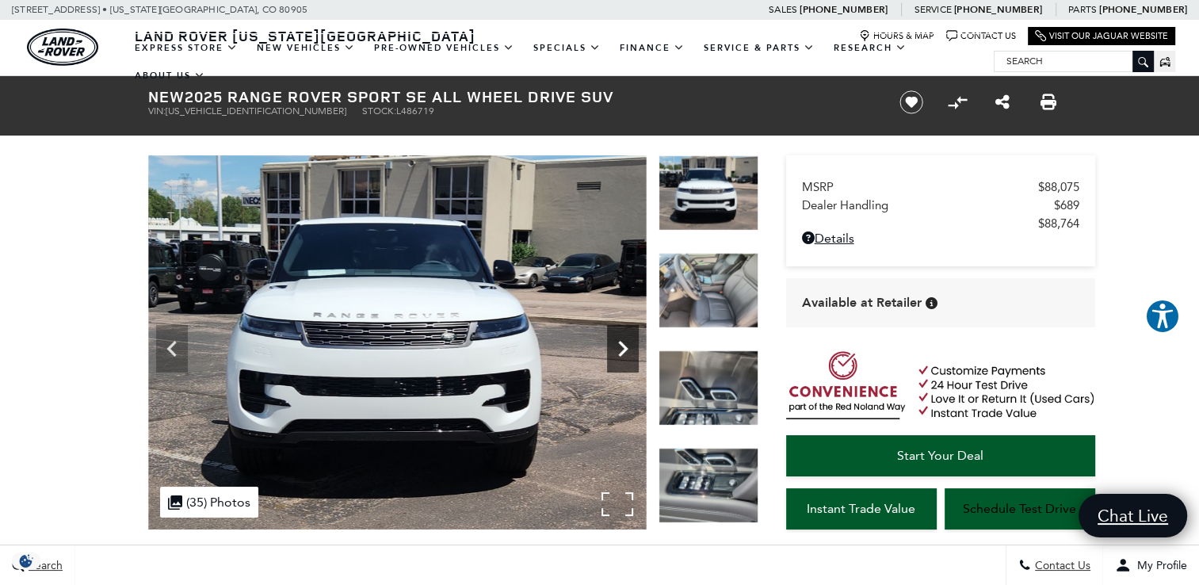  I want to click on span: VIN:, so click(157, 111).